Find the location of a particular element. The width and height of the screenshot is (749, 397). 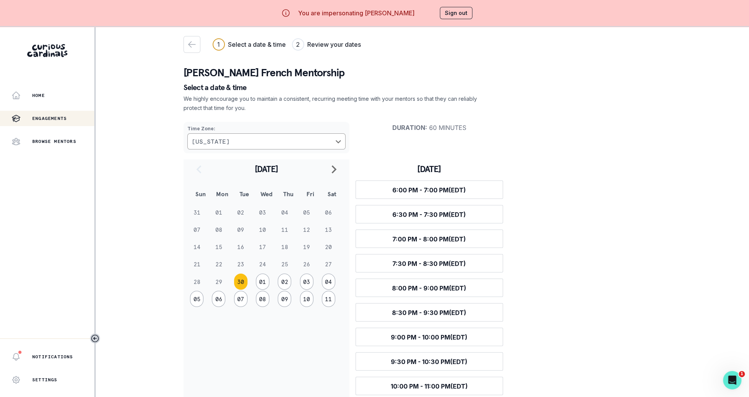

div: 1 is located at coordinates (218, 44).